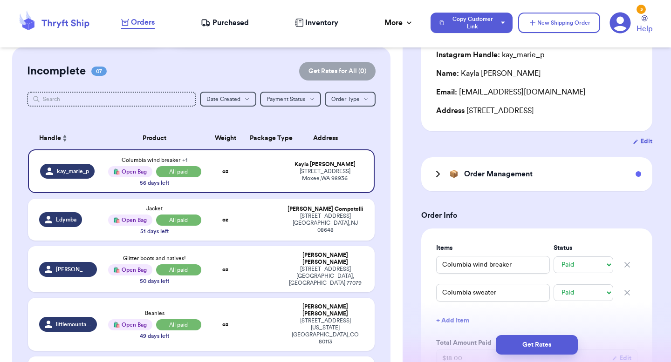  Describe the element at coordinates (65, 138) in the screenshot. I see `button: Sort ascending` at that location.